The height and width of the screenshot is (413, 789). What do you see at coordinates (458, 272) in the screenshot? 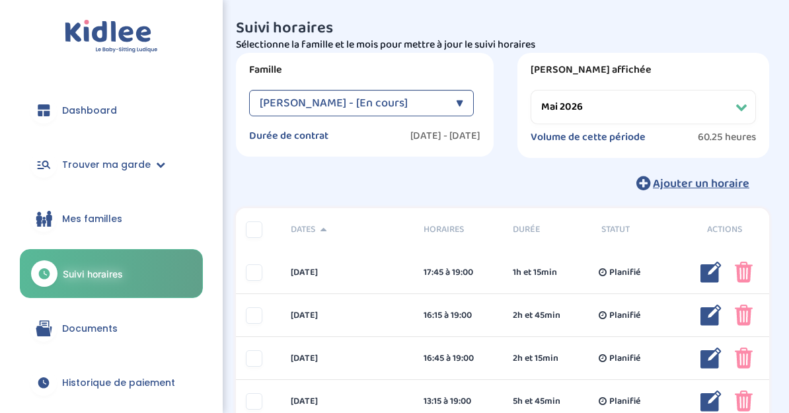
I see `div: 17:45 à 19:00` at bounding box center [458, 272].